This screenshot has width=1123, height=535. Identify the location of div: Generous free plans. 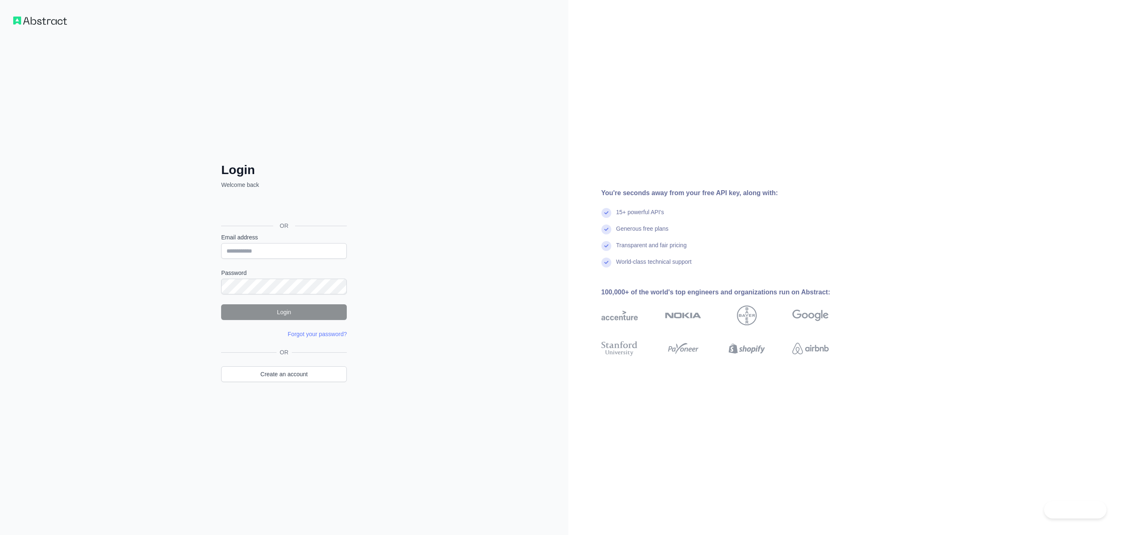
(642, 233).